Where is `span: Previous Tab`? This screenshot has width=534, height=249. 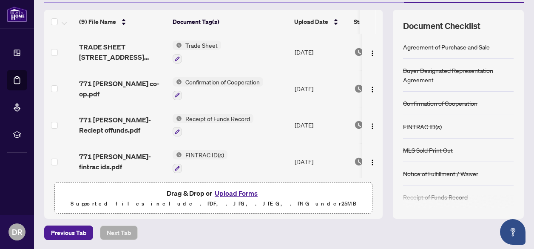 span: Previous Tab is located at coordinates (69, 232).